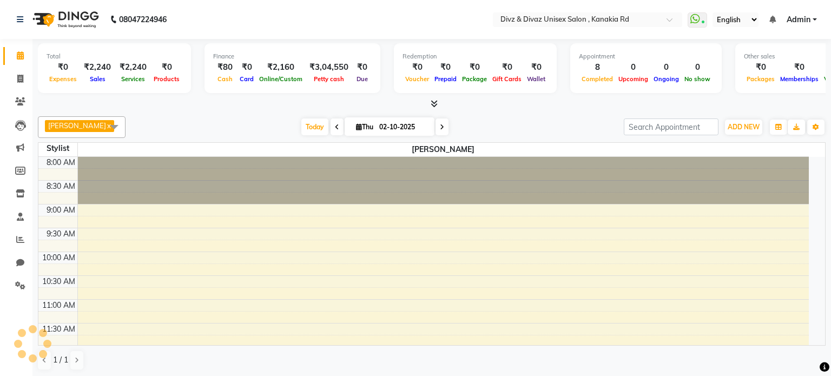  What do you see at coordinates (646, 56) in the screenshot?
I see `div: Appointment` at bounding box center [646, 56].